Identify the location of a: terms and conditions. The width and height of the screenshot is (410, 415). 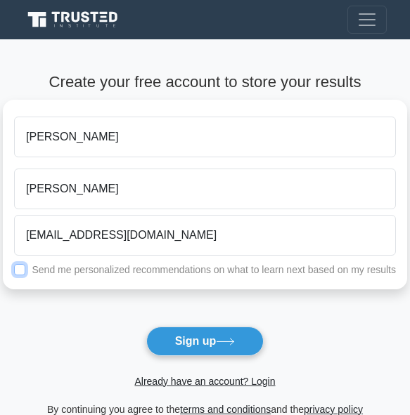
(225, 410).